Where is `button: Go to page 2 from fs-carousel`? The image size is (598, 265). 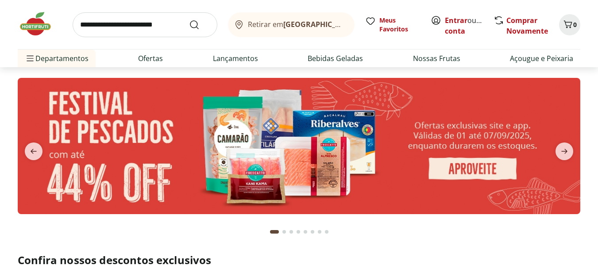
button: Go to page 2 from fs-carousel is located at coordinates (284, 232).